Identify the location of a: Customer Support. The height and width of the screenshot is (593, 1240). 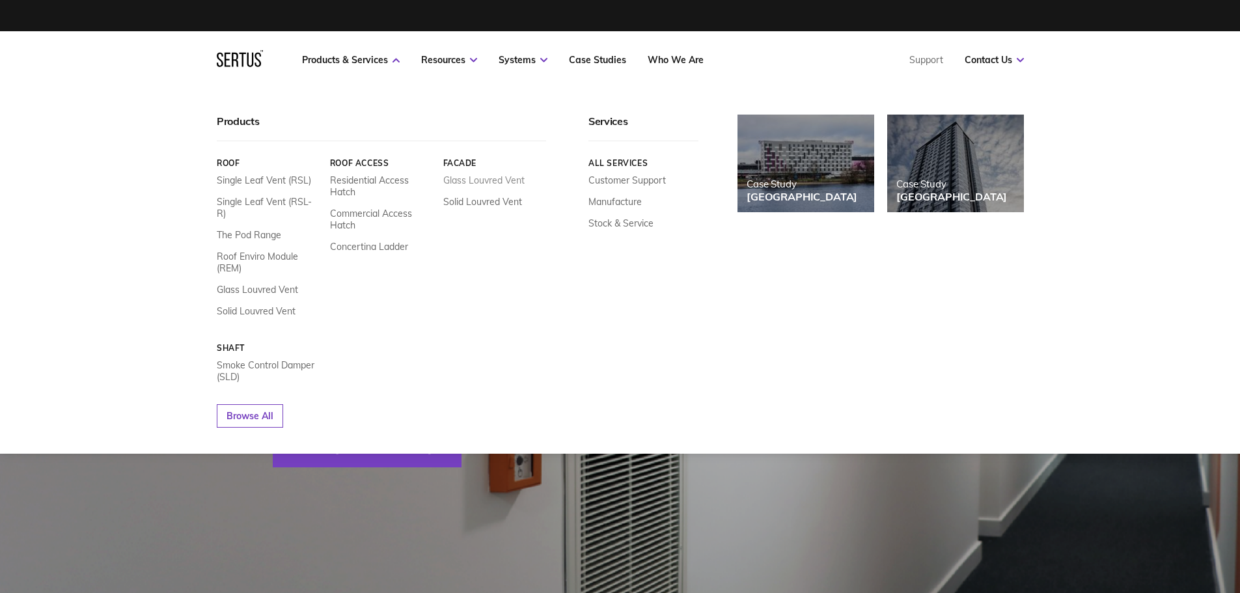
(627, 180).